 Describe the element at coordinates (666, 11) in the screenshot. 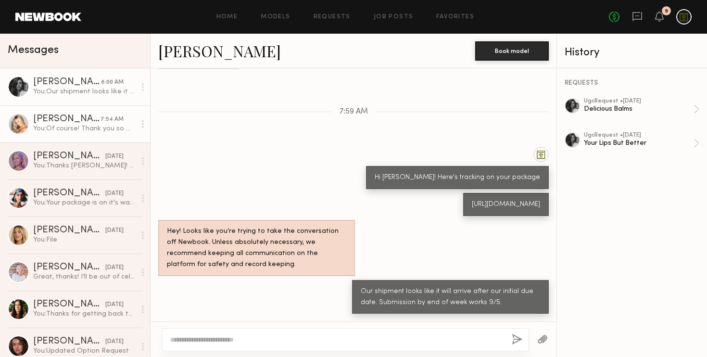

I see `div: 9` at that location.